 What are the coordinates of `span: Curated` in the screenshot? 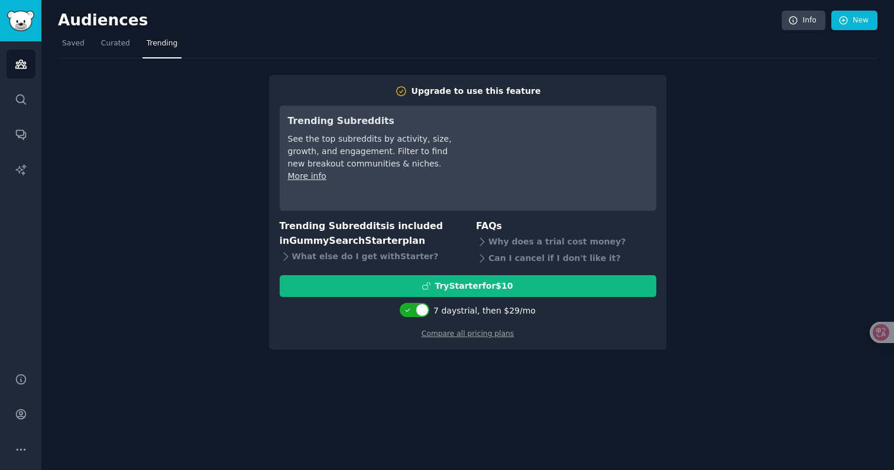 It's located at (115, 44).